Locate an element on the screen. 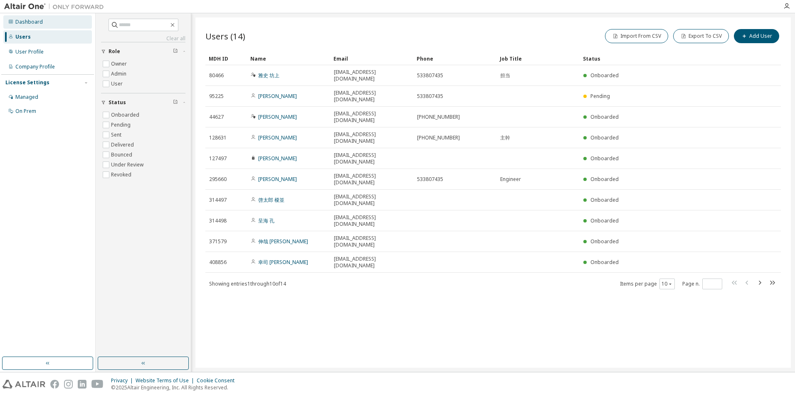  button: Role is located at coordinates (143, 52).